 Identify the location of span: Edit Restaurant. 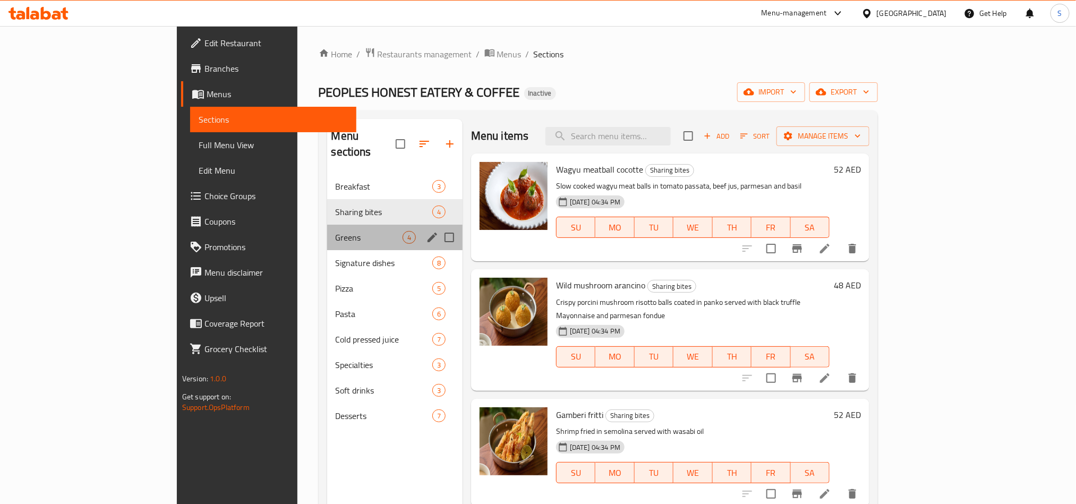
(276, 43).